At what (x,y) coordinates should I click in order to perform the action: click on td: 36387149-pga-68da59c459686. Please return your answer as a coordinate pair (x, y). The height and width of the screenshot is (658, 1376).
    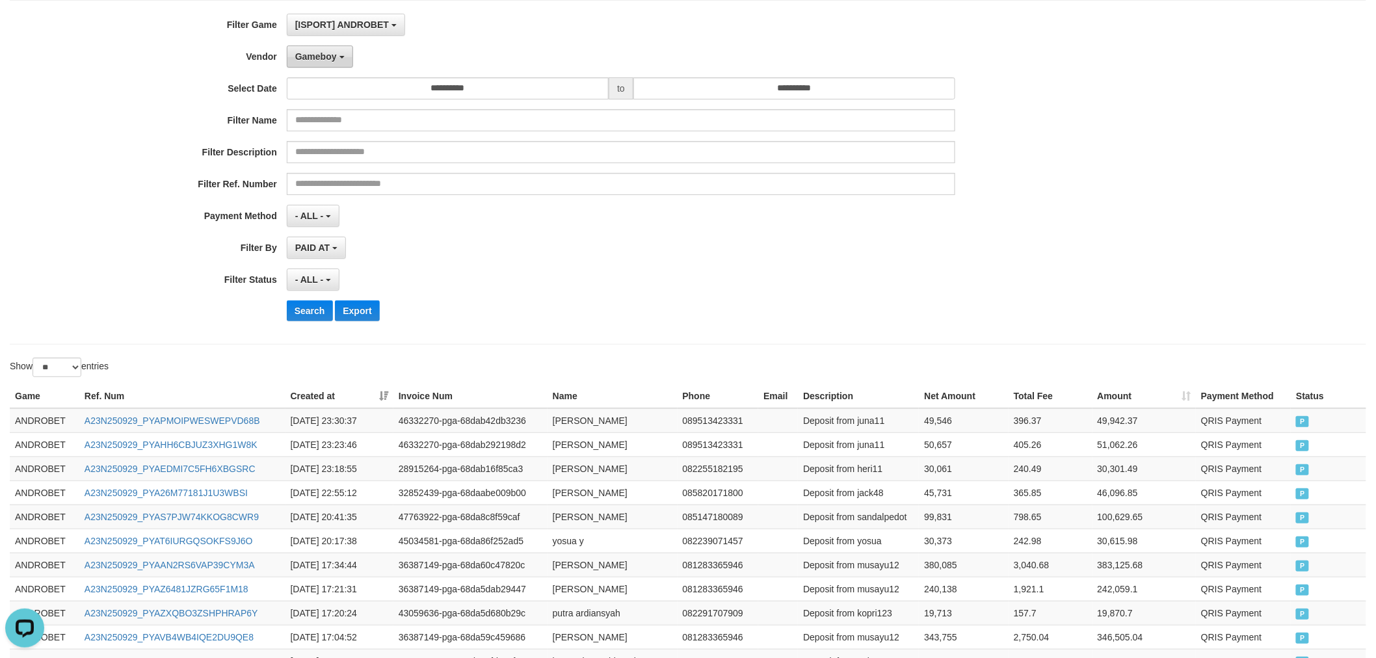
    Looking at the image, I should click on (470, 637).